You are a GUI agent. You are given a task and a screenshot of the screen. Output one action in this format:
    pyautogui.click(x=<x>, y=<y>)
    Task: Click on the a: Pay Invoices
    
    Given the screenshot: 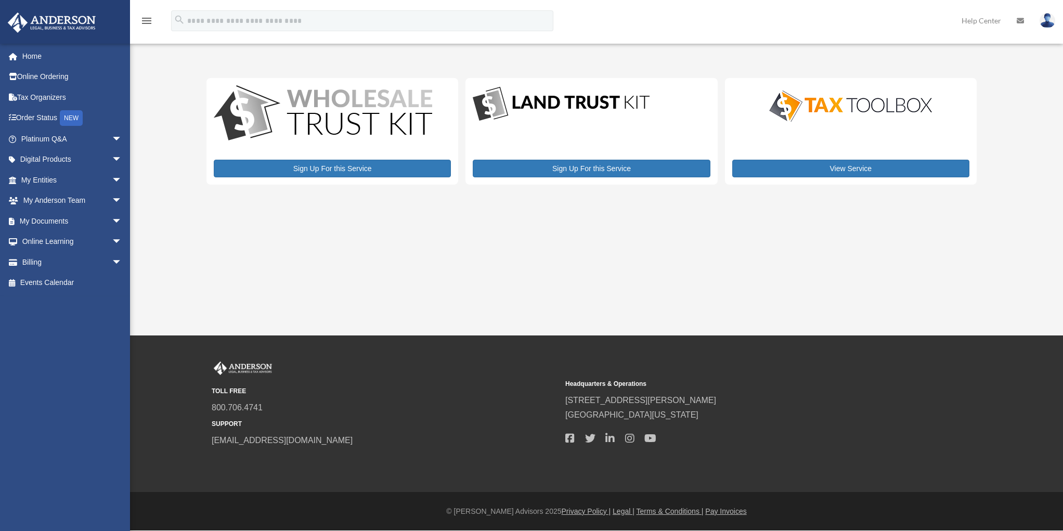 What is the action you would take?
    pyautogui.click(x=725, y=511)
    